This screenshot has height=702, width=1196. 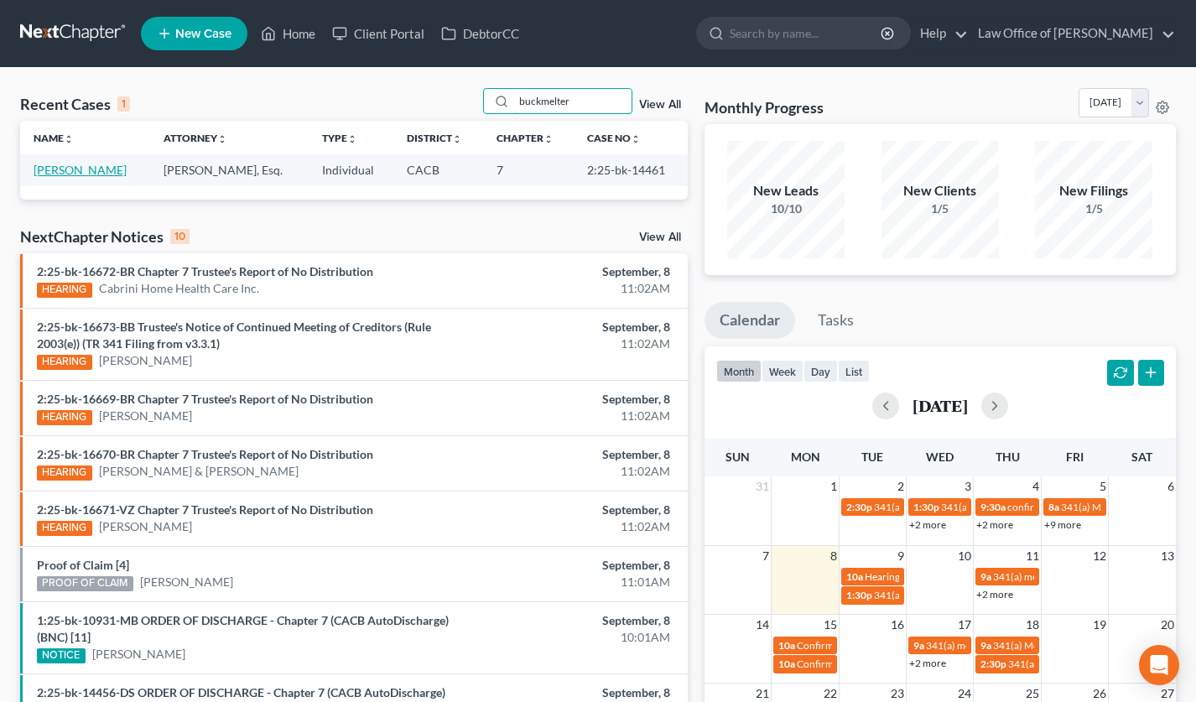 I want to click on span: 17, so click(x=964, y=625).